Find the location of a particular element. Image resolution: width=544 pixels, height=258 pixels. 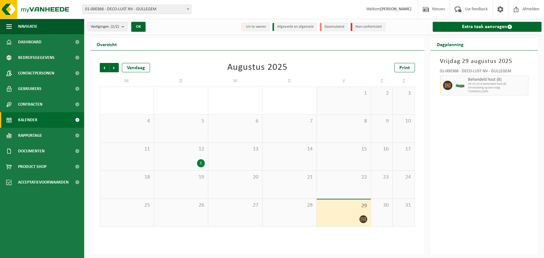

span: Kalender is located at coordinates (28, 120).